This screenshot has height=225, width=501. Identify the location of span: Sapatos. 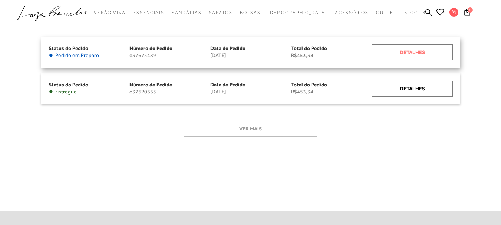
(220, 13).